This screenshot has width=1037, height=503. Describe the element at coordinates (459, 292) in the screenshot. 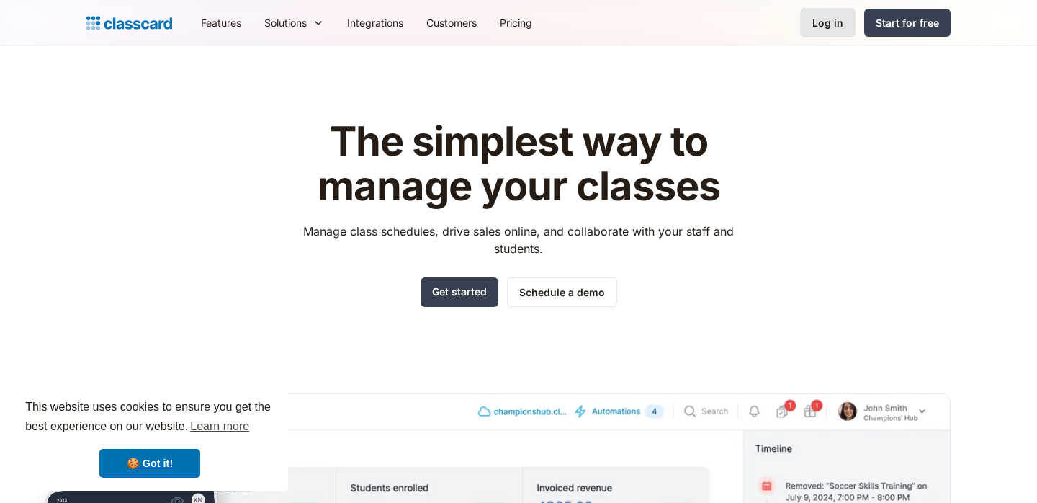

I see `a: Get started` at that location.